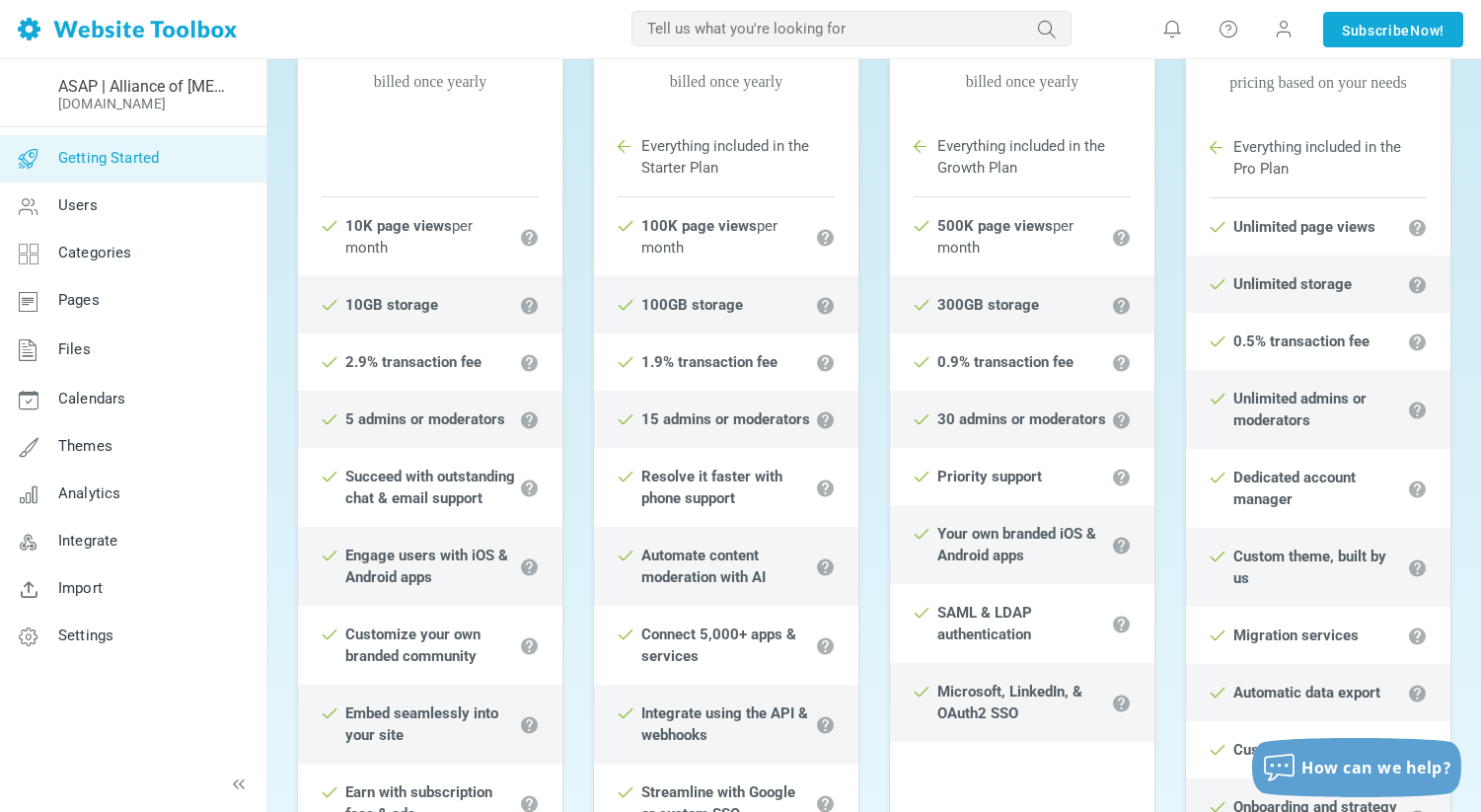 This screenshot has height=812, width=1481. Describe the element at coordinates (421, 724) in the screenshot. I see `strong: Embed seamlessly into your site` at that location.